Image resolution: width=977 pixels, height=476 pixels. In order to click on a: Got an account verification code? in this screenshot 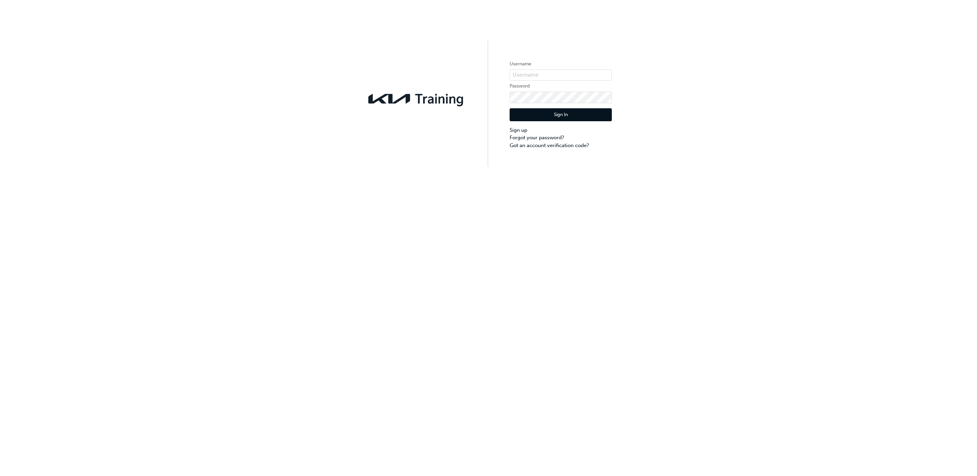, I will do `click(561, 146)`.